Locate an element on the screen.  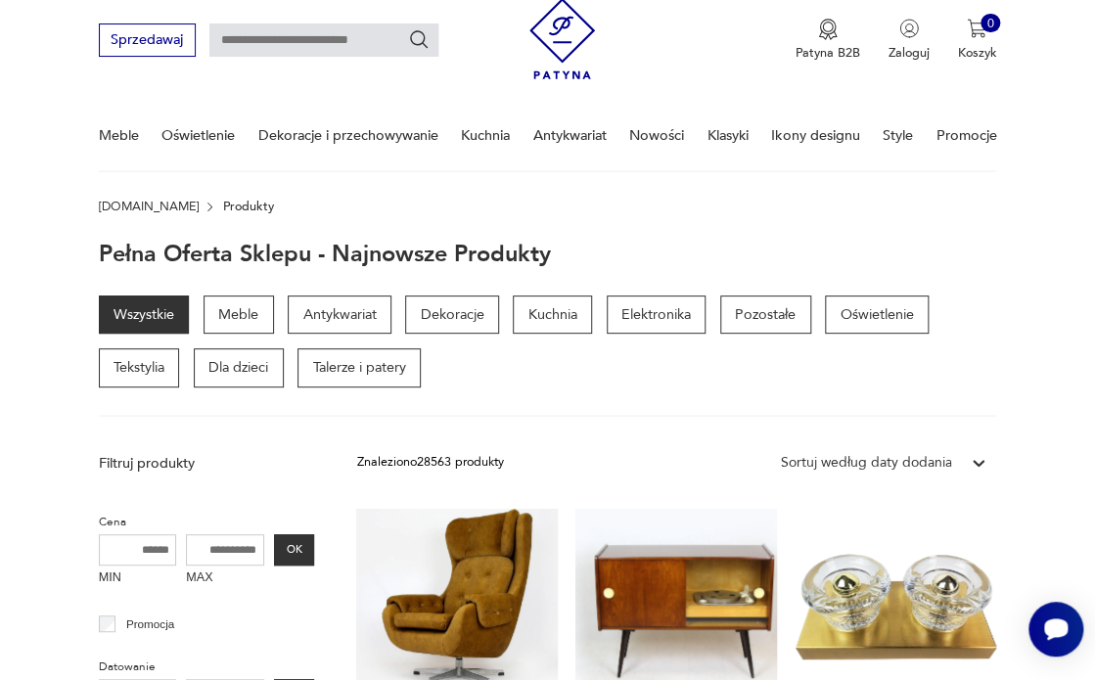
a: Dekoracje is located at coordinates (452, 315).